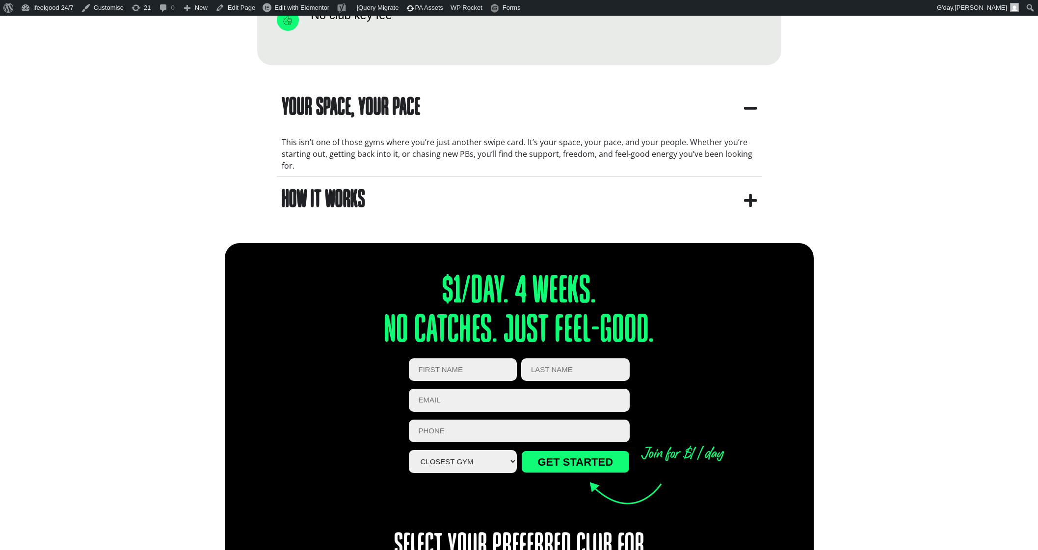 Image resolution: width=1038 pixels, height=550 pixels. I want to click on input: FIRST NAME, so click(463, 370).